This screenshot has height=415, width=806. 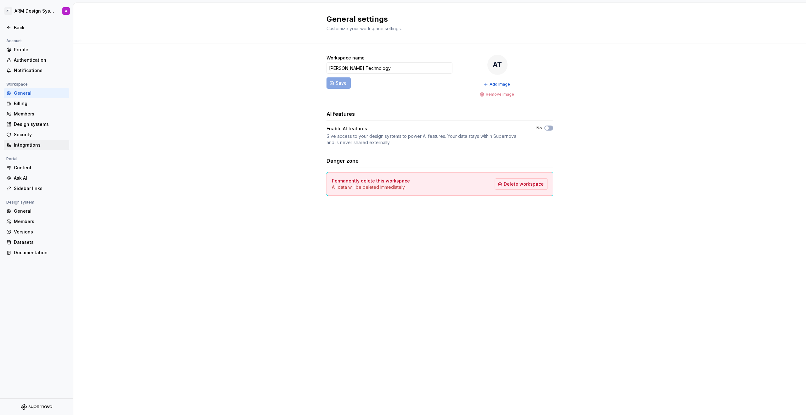 I want to click on a: Content, so click(x=37, y=168).